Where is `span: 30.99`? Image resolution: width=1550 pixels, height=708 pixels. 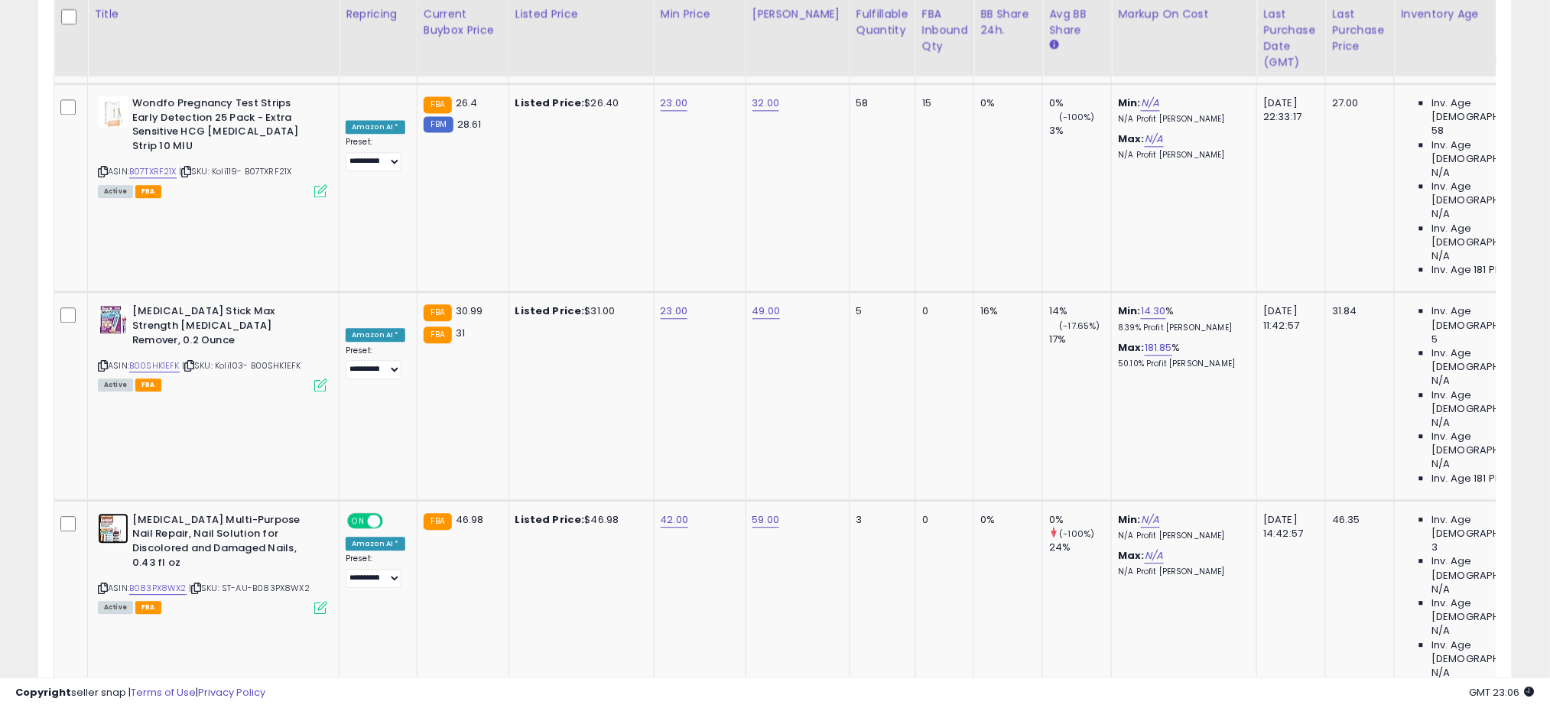 span: 30.99 is located at coordinates (469, 310).